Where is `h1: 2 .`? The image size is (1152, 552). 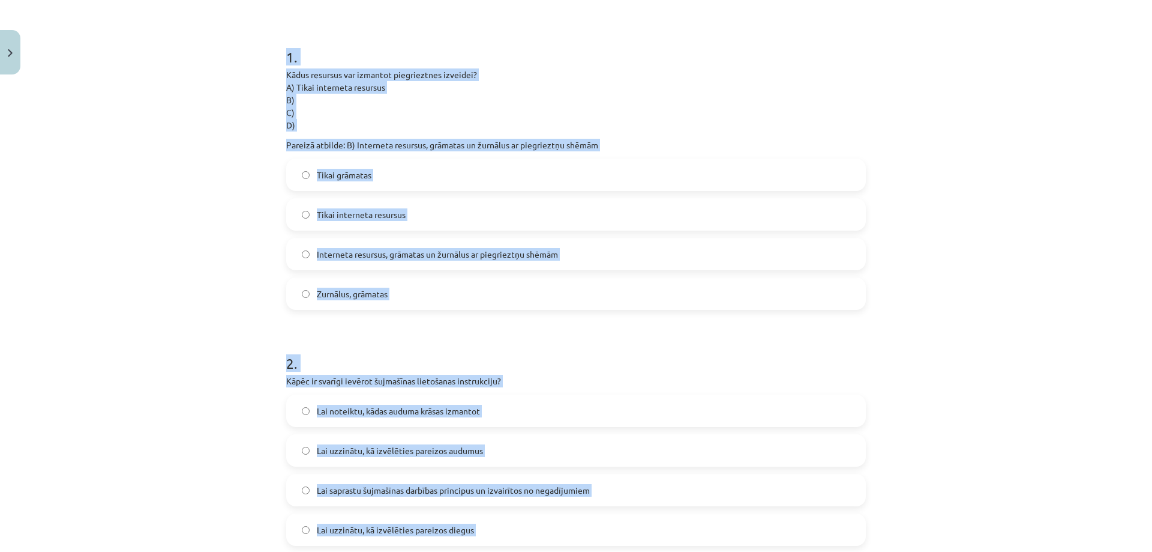
h1: 2 . is located at coordinates (576, 352).